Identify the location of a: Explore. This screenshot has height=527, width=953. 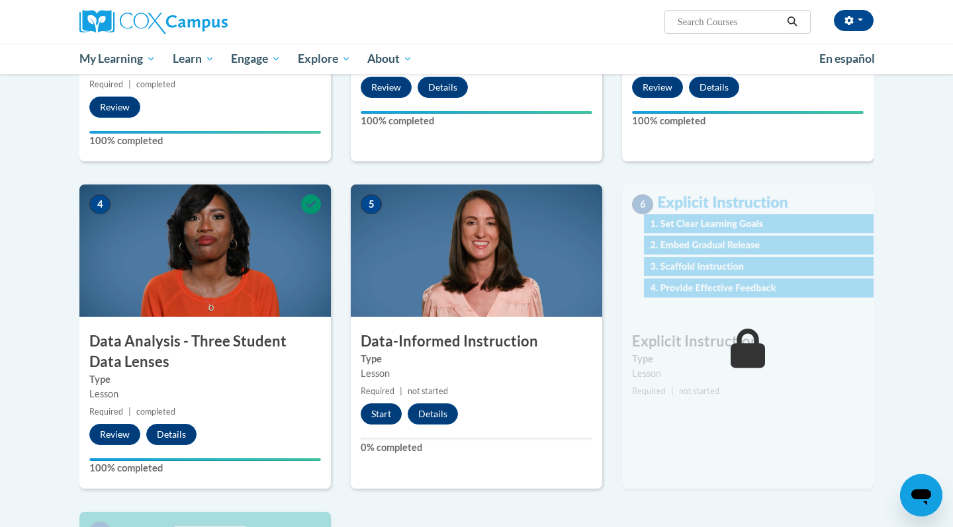
(324, 59).